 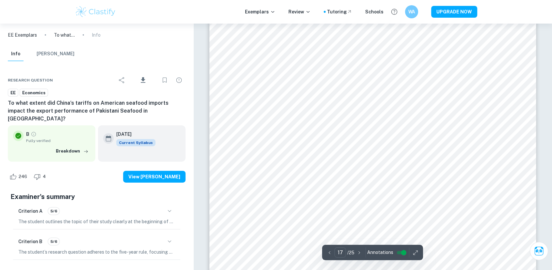 I want to click on h5: Examiner's summary, so click(x=97, y=196).